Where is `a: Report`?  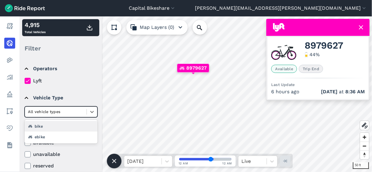 a: Report is located at coordinates (10, 26).